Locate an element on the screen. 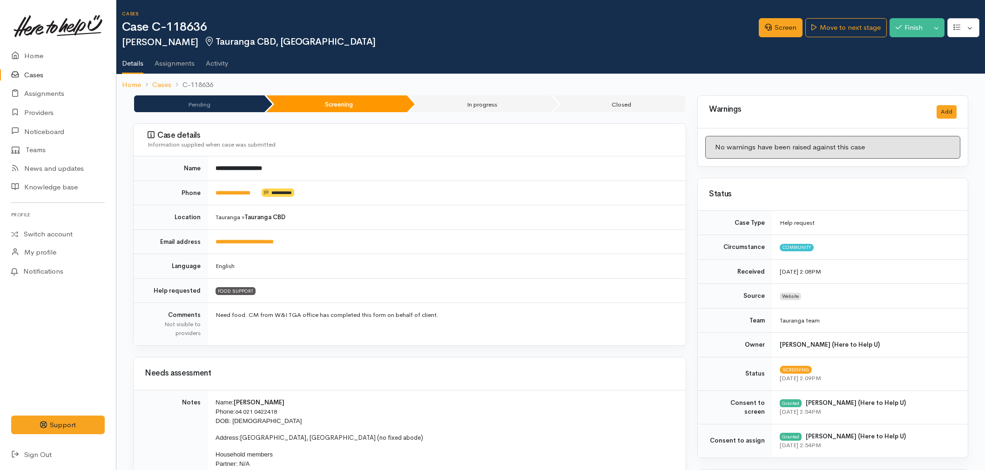  td: Source is located at coordinates (735, 296).